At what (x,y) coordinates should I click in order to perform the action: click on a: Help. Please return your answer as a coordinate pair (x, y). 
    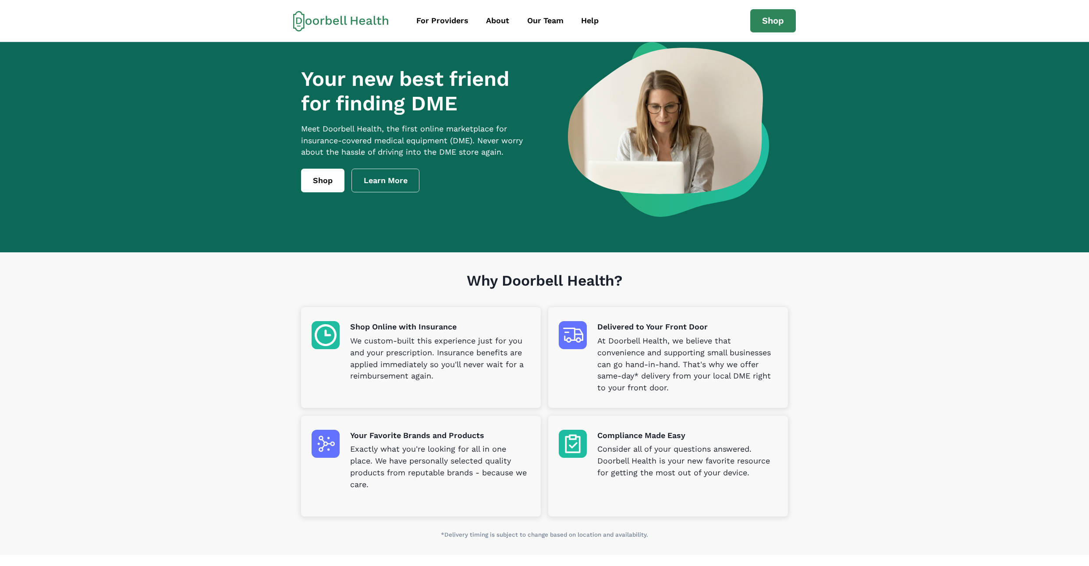
    Looking at the image, I should click on (590, 21).